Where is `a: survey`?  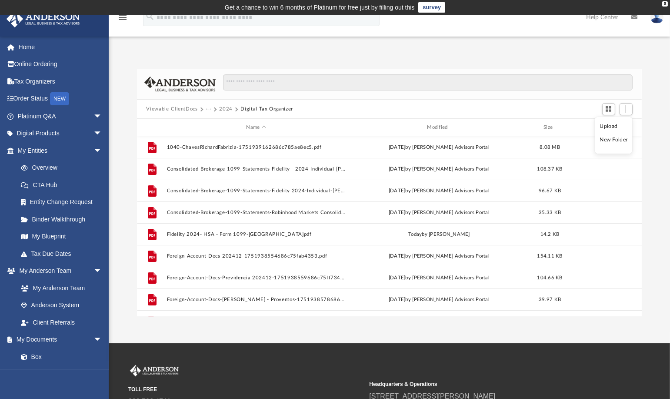 a: survey is located at coordinates (432, 7).